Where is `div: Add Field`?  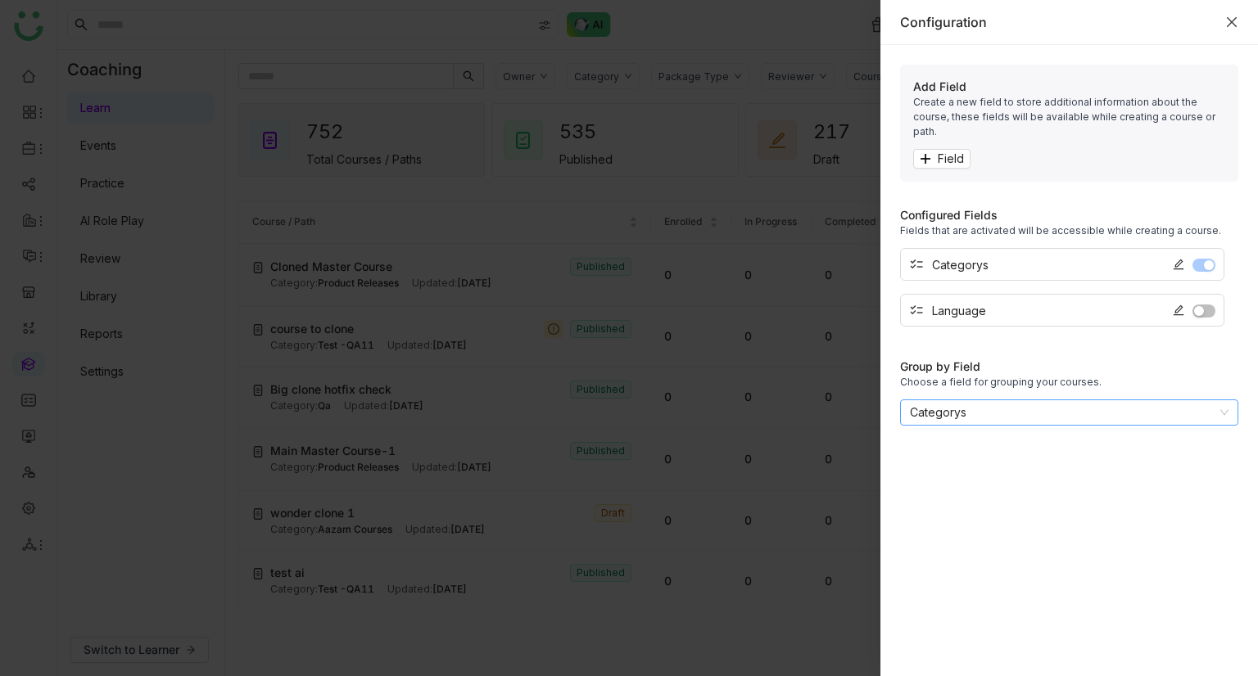
div: Add Field is located at coordinates (1069, 86).